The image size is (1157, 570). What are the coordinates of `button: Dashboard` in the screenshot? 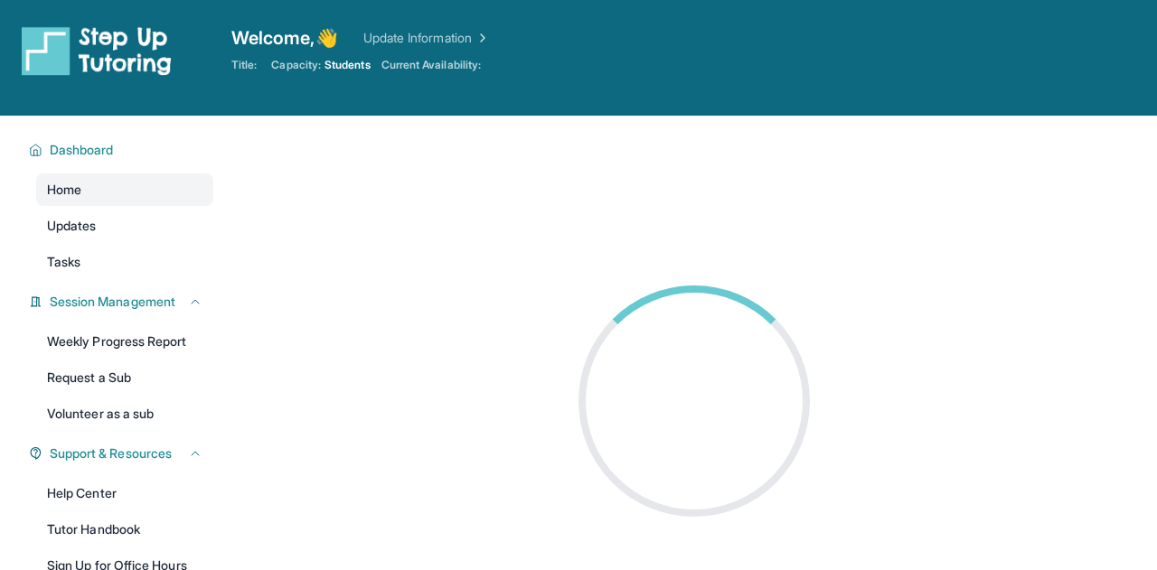 It's located at (122, 150).